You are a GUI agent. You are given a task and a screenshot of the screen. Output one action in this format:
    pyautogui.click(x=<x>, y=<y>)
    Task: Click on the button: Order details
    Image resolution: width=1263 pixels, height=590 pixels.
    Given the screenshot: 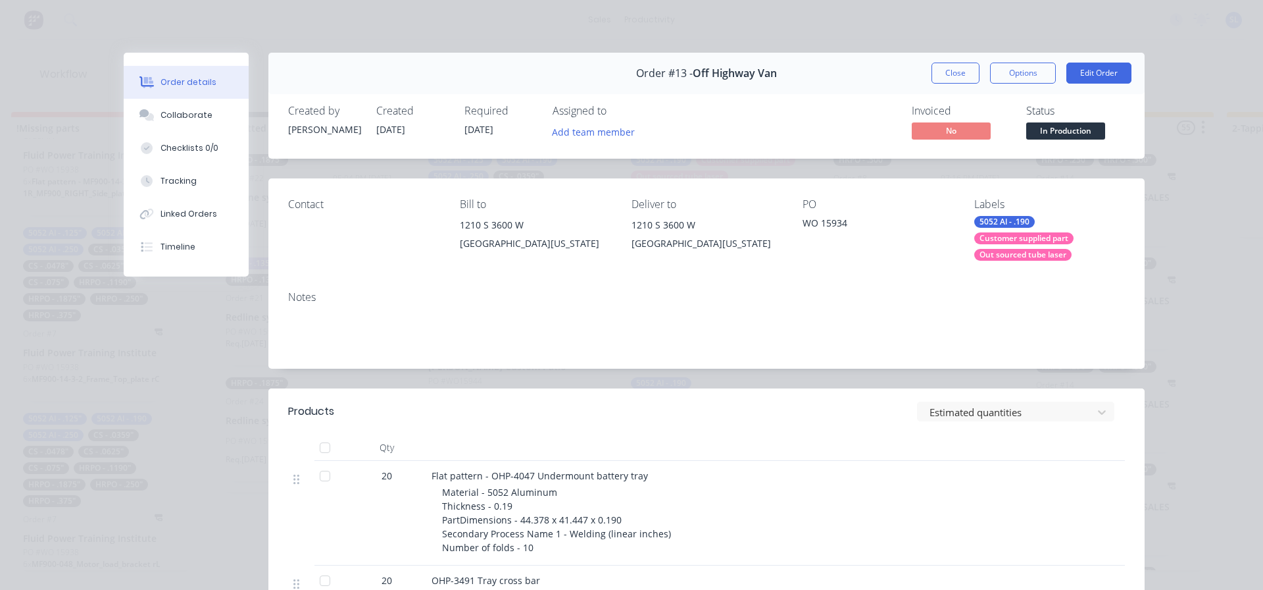 What is the action you would take?
    pyautogui.click(x=186, y=82)
    